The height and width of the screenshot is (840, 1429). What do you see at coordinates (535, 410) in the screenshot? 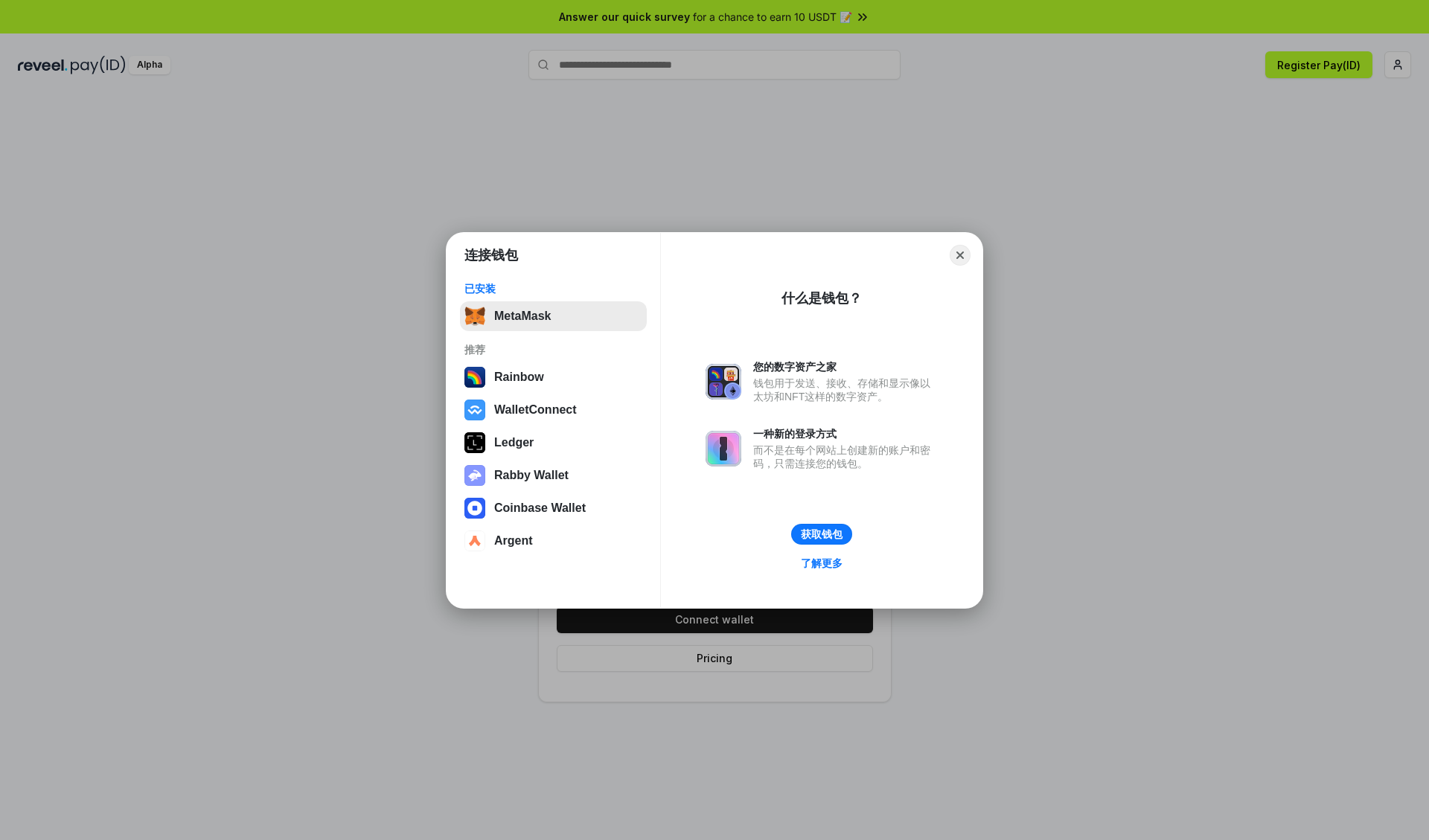
I see `div: WalletConnect` at bounding box center [535, 410].